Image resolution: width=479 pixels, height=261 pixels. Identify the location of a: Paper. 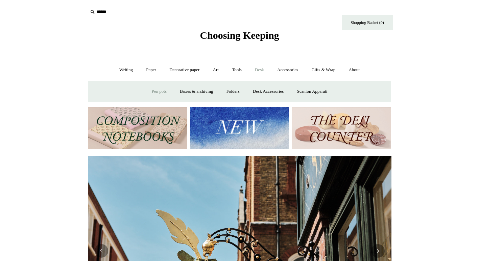
(151, 70).